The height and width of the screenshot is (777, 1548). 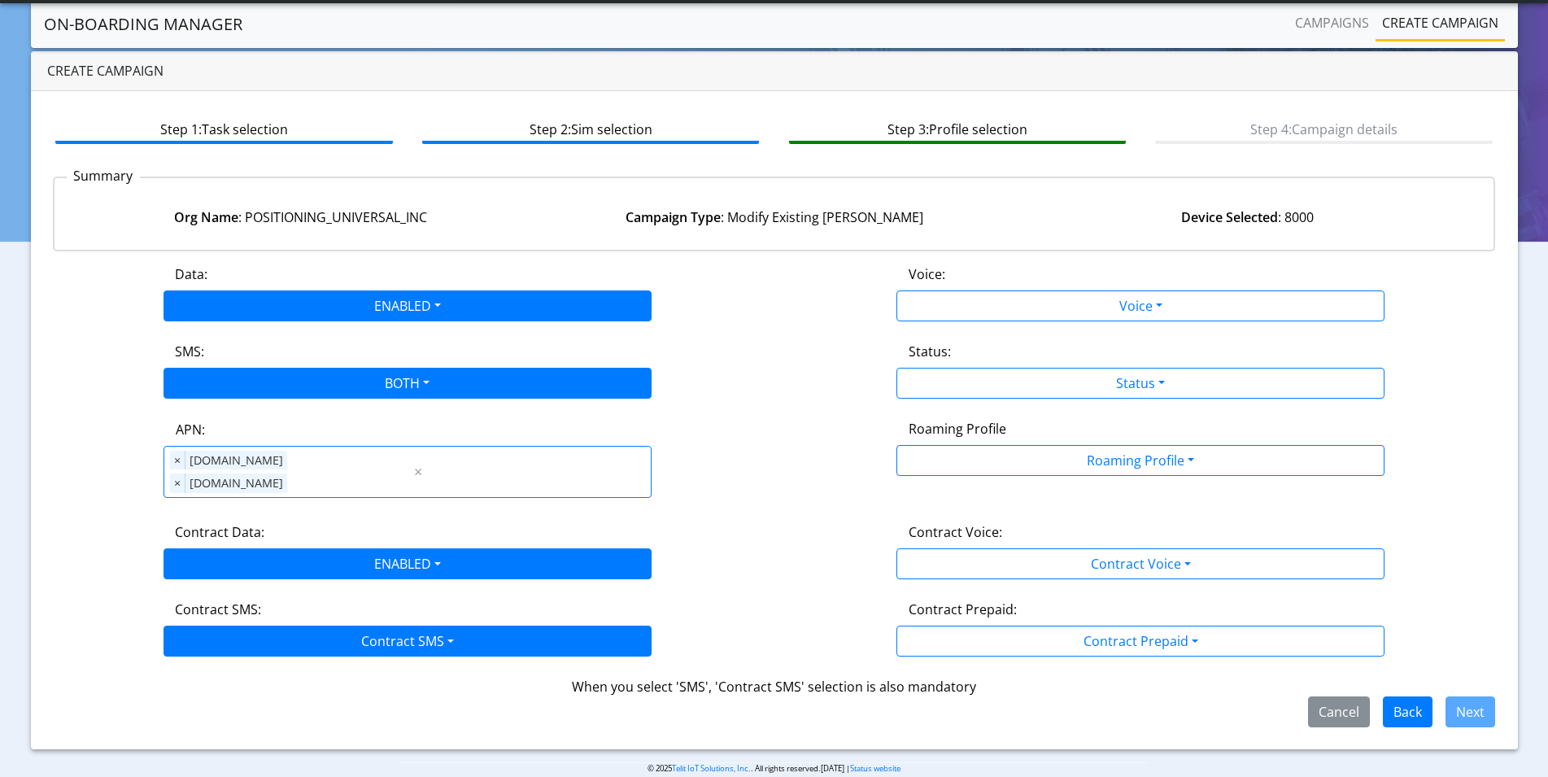 I want to click on label: Contract SMS:, so click(x=218, y=609).